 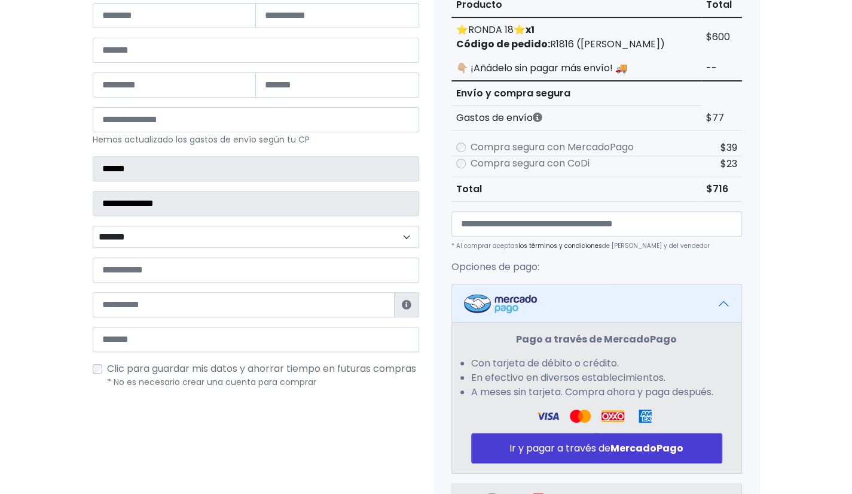 I want to click on span: $39, so click(x=729, y=147).